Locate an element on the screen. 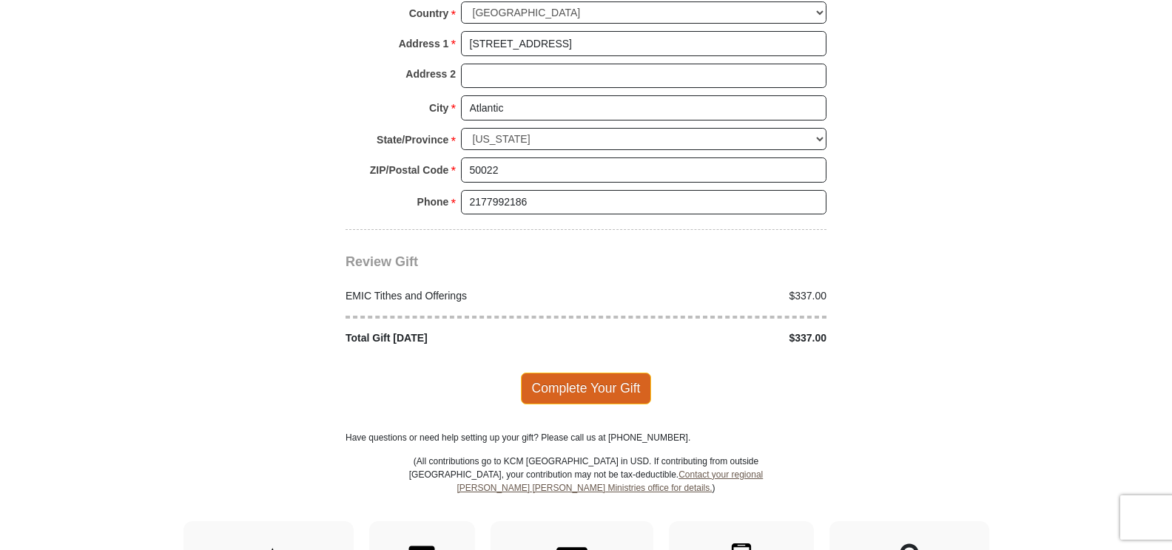 The width and height of the screenshot is (1172, 550). strong: Country is located at coordinates (429, 13).